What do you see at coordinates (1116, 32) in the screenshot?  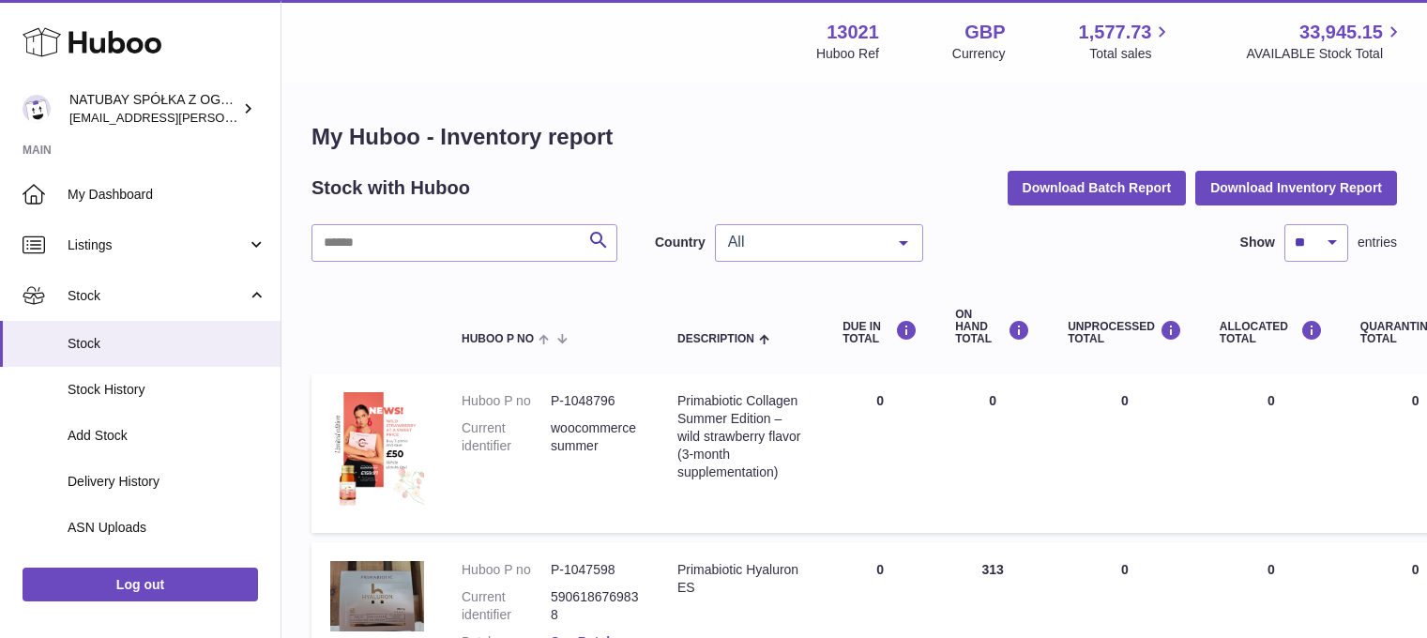 I see `span: 1,577.73` at bounding box center [1116, 32].